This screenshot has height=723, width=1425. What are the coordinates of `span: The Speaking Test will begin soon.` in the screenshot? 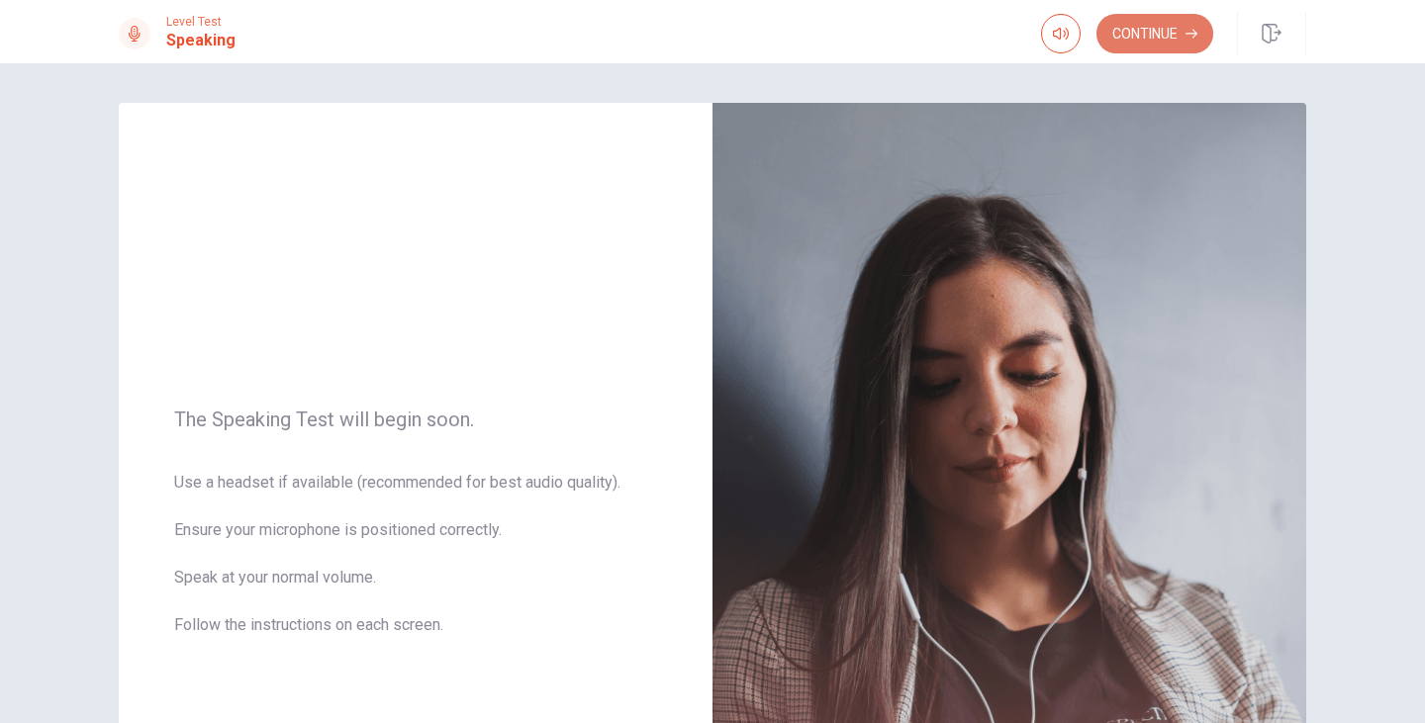 It's located at (416, 420).